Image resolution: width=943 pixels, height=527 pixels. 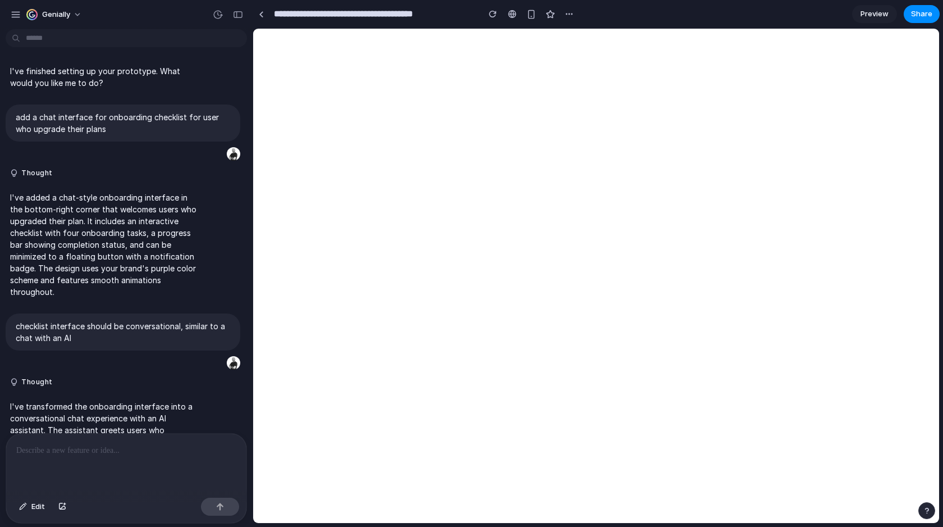 I want to click on p: checklist interface should be conversational, similar to a chat with an AI, so click(x=123, y=332).